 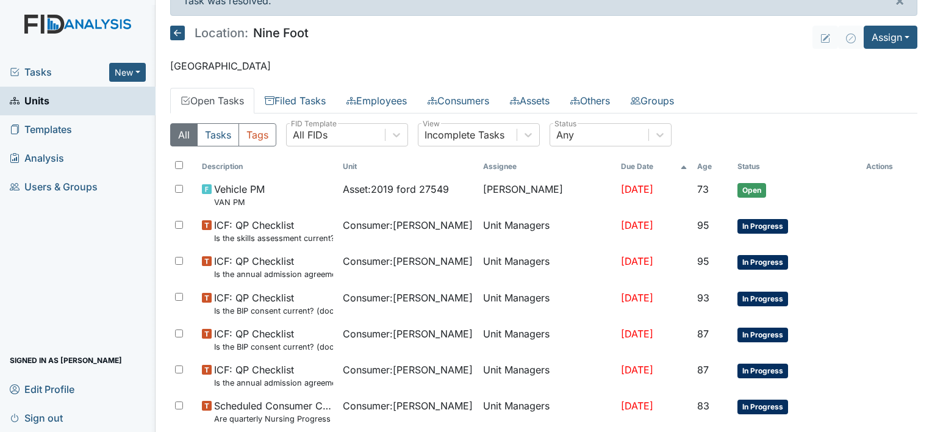 What do you see at coordinates (239, 202) in the screenshot?
I see `small: VAN PM` at bounding box center [239, 202].